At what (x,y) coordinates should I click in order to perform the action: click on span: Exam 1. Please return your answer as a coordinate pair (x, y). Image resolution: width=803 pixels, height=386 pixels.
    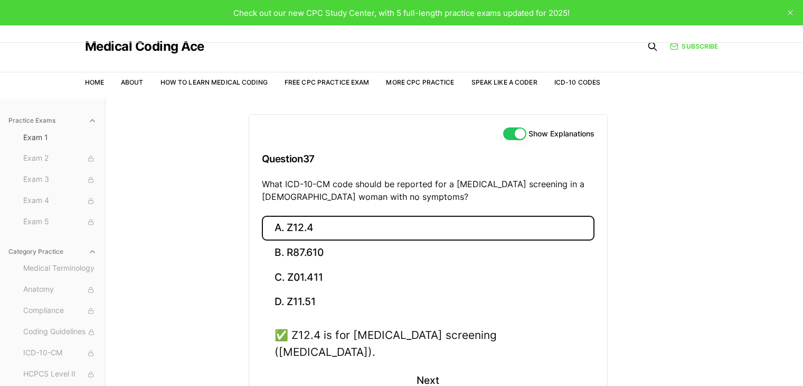
    Looking at the image, I should click on (60, 137).